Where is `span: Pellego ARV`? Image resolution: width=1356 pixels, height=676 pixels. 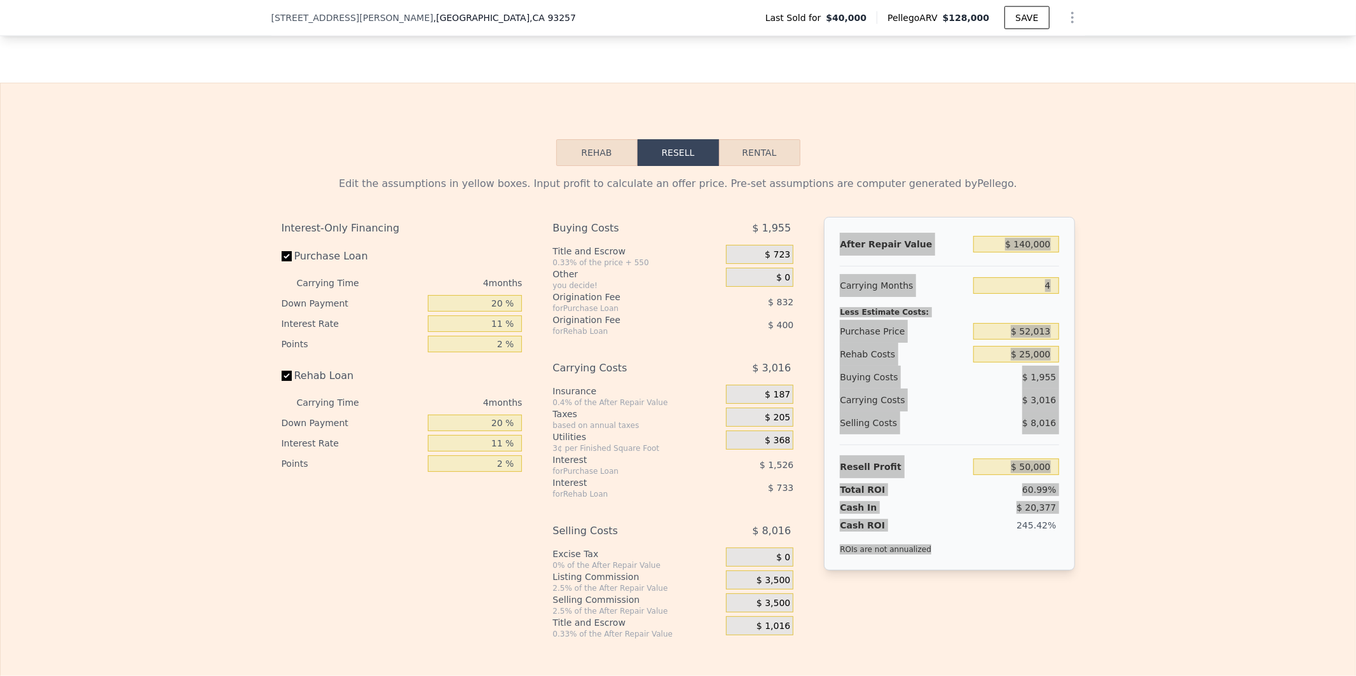 span: Pellego ARV is located at coordinates (915, 18).